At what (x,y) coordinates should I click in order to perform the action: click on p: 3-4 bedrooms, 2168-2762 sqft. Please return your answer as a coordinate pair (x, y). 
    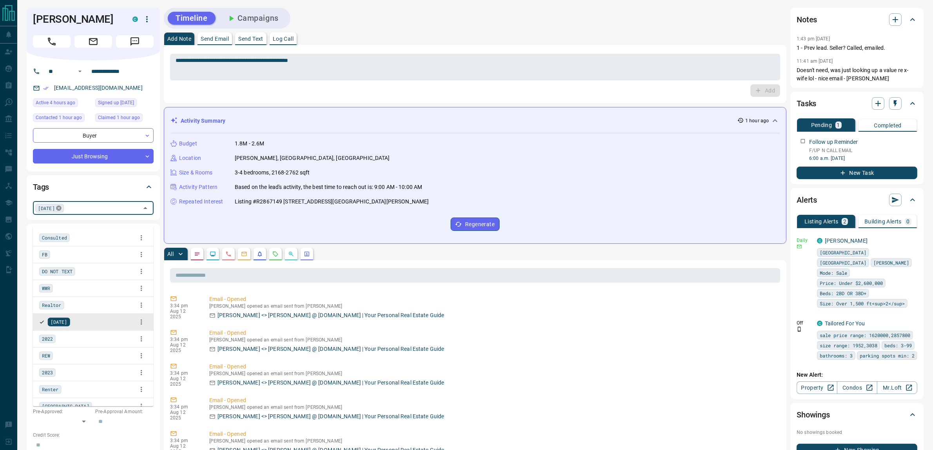
    Looking at the image, I should click on (272, 172).